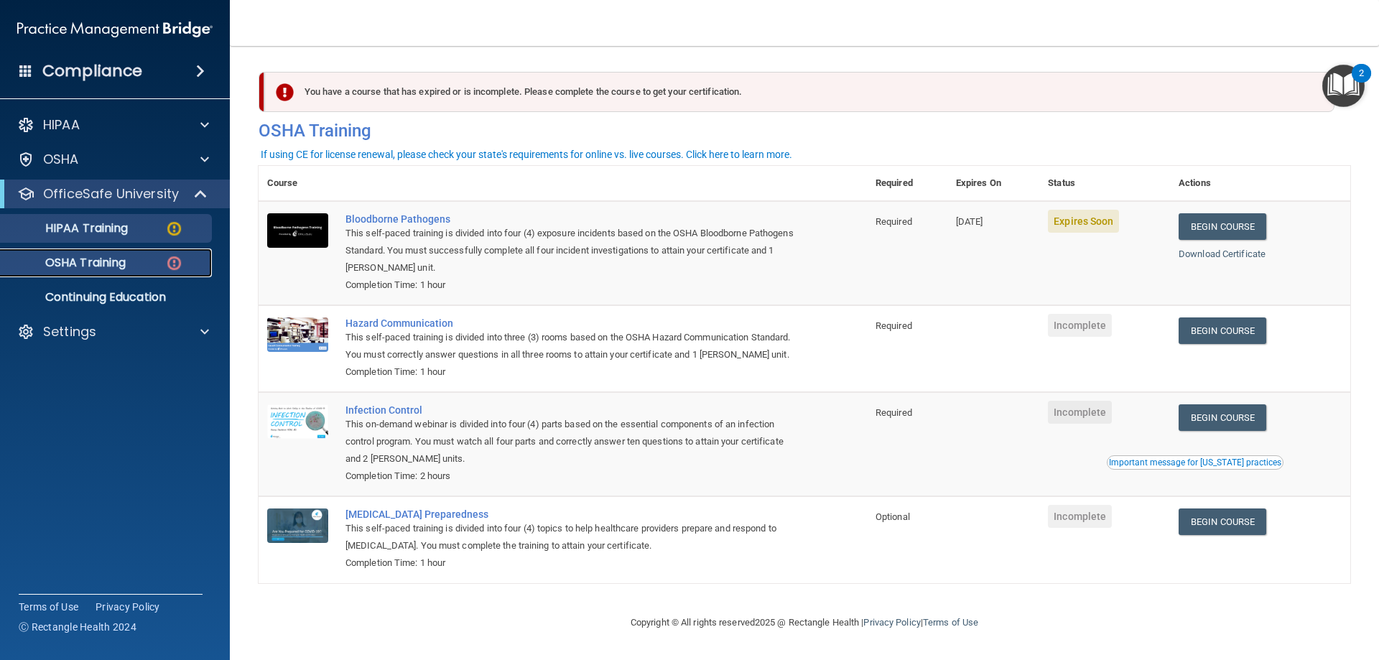  What do you see at coordinates (113, 159) in the screenshot?
I see `a: OSHA` at bounding box center [113, 159].